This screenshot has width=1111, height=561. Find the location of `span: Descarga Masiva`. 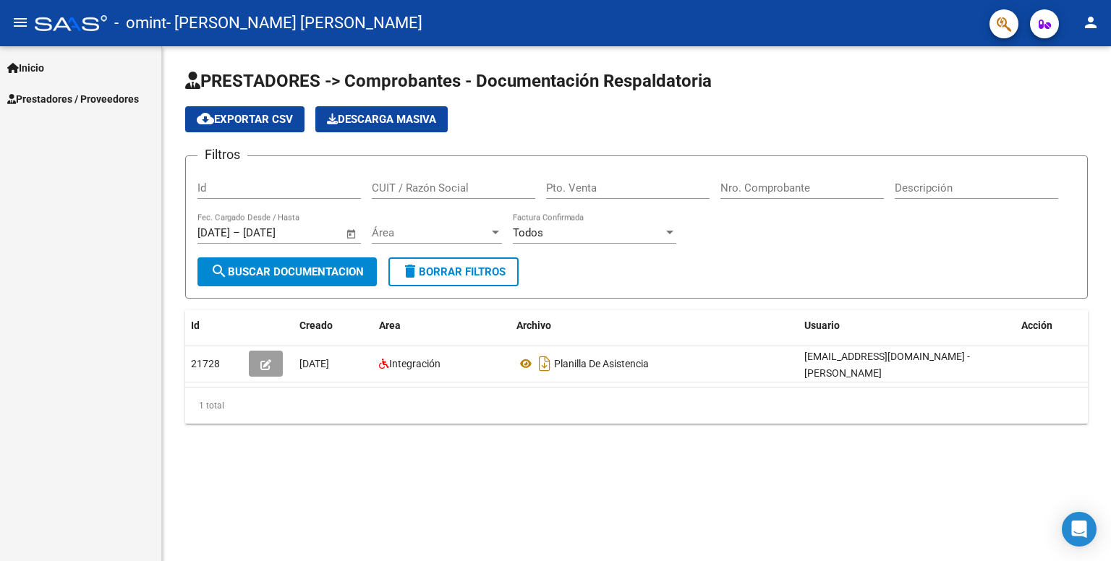

span: Descarga Masiva is located at coordinates (381, 119).